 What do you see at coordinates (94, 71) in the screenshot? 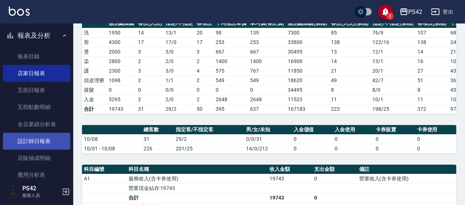
I see `td: 護` at bounding box center [94, 71].